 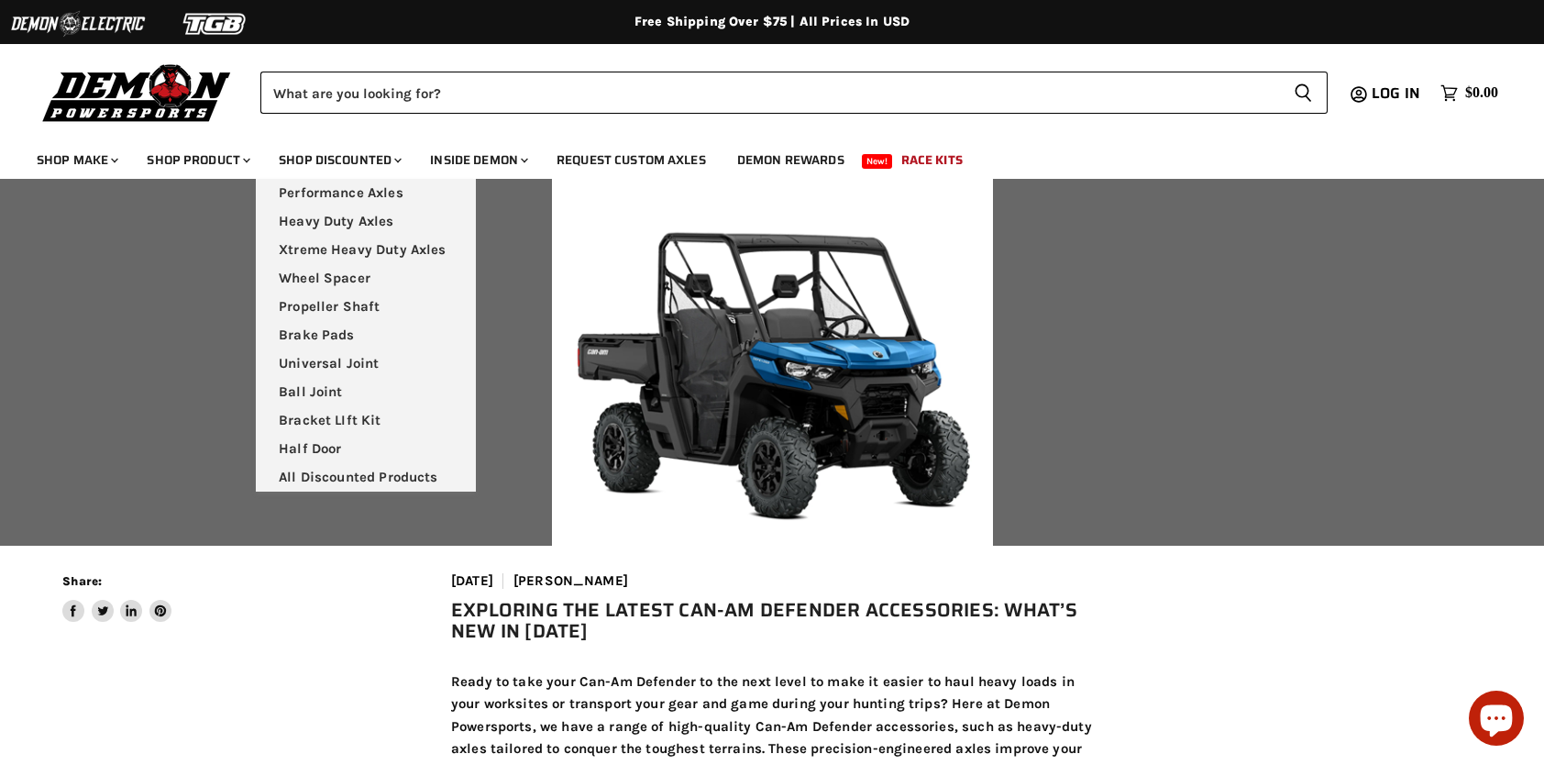 I want to click on img: Demon Powersports, so click(x=137, y=92).